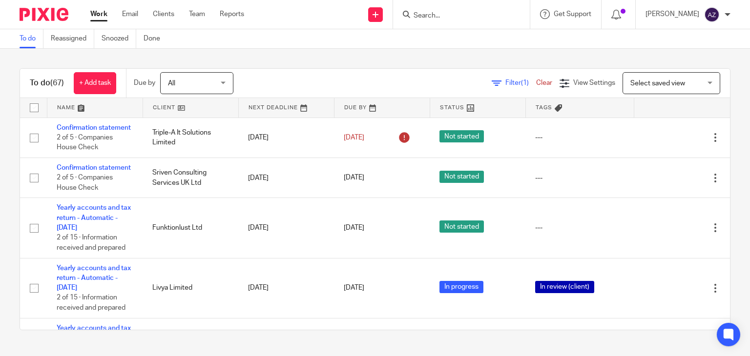 The width and height of the screenshot is (750, 356). Describe the element at coordinates (544, 107) in the screenshot. I see `span: Tags` at that location.